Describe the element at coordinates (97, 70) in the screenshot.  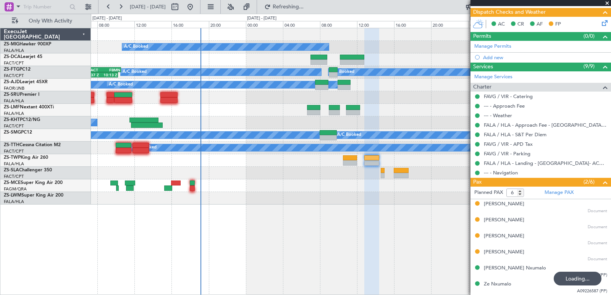
I see `div: FACT` at that location.